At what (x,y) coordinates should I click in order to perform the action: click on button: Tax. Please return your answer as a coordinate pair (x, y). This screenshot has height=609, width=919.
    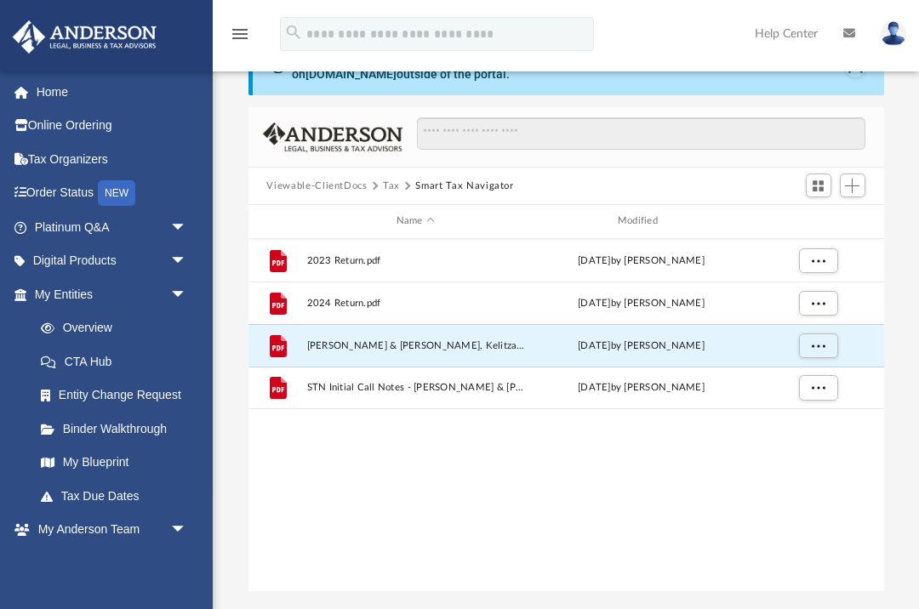
    Looking at the image, I should click on (391, 186).